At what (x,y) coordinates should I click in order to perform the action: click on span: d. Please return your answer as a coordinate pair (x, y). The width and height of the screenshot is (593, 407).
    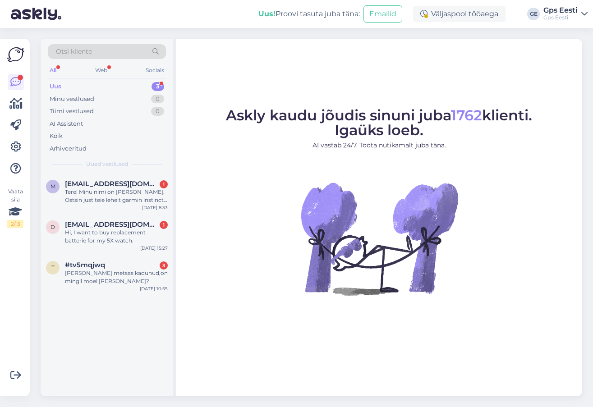
    Looking at the image, I should click on (53, 227).